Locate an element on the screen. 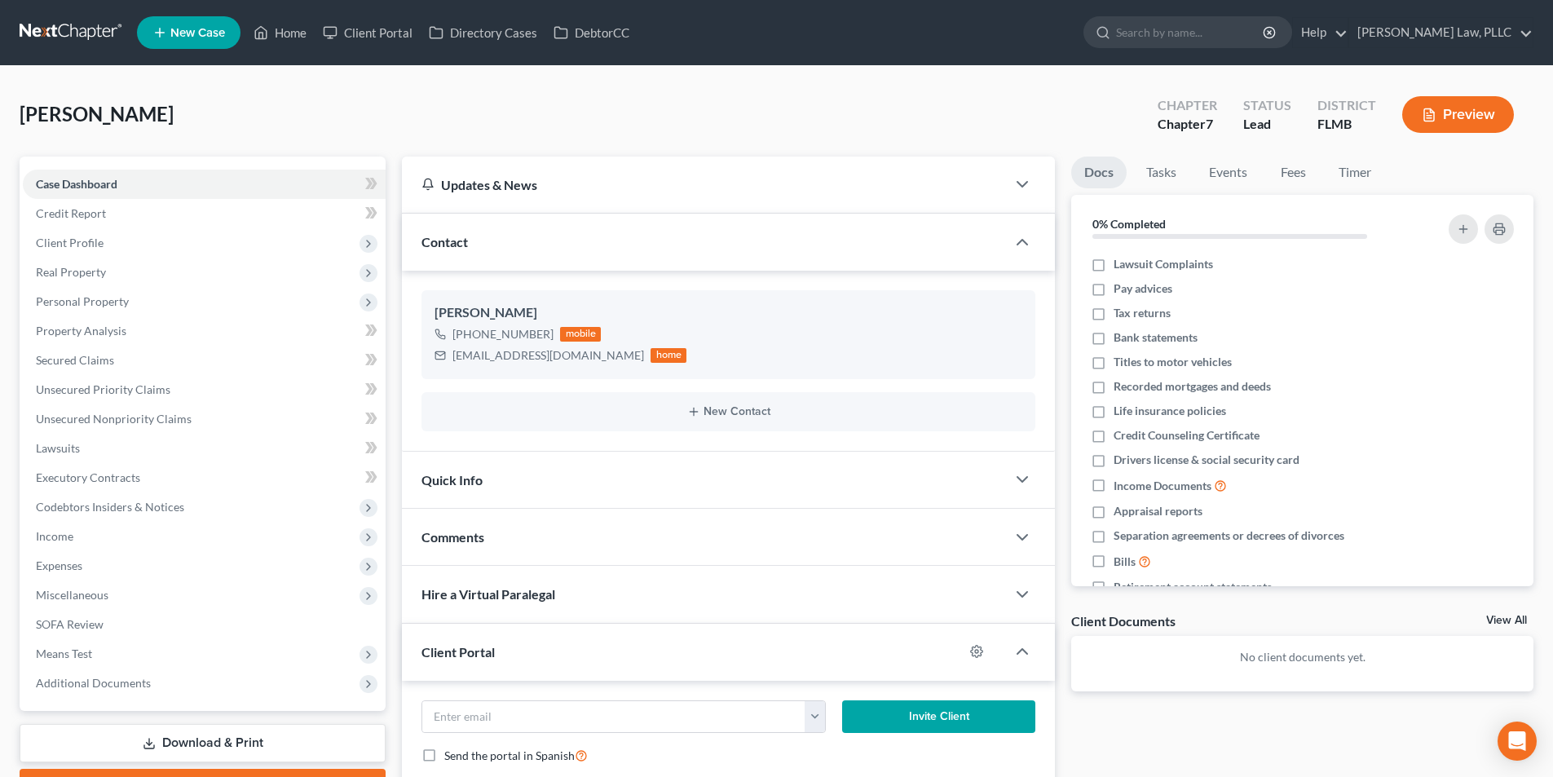 Image resolution: width=1553 pixels, height=777 pixels. span: Unsecured Priority Claims is located at coordinates (103, 389).